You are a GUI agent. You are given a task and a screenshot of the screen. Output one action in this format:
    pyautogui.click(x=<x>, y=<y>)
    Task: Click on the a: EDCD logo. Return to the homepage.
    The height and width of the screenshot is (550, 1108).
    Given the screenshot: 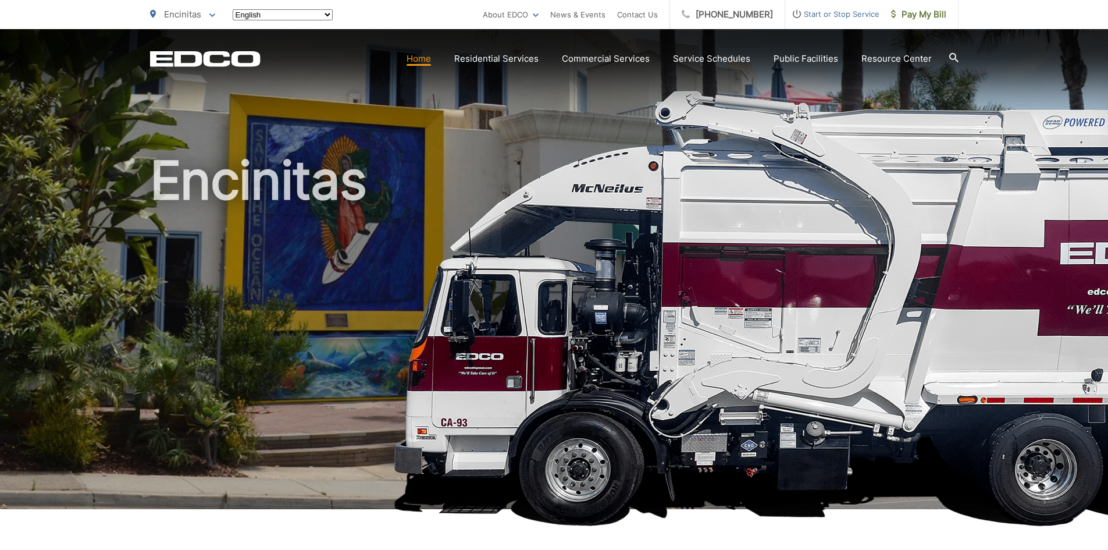 What is the action you would take?
    pyautogui.click(x=205, y=59)
    